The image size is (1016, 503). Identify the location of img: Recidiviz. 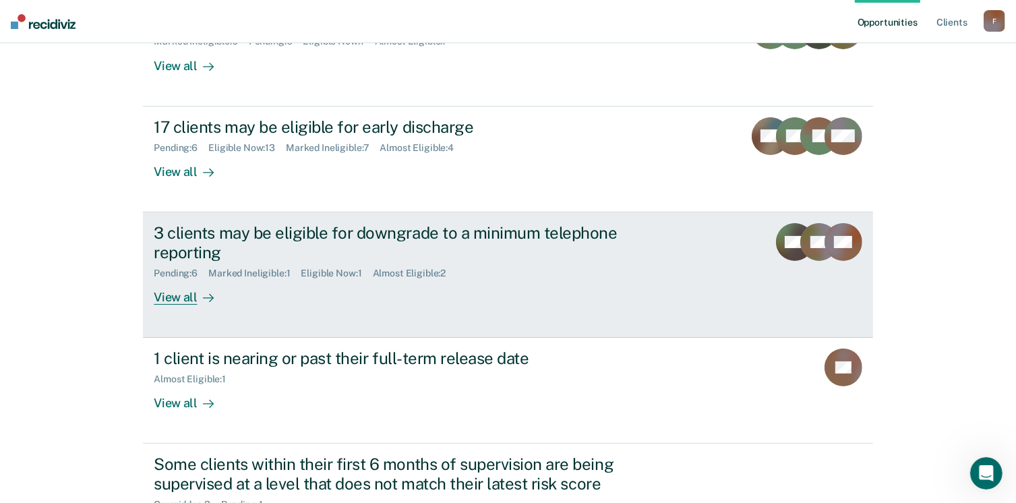
(43, 22).